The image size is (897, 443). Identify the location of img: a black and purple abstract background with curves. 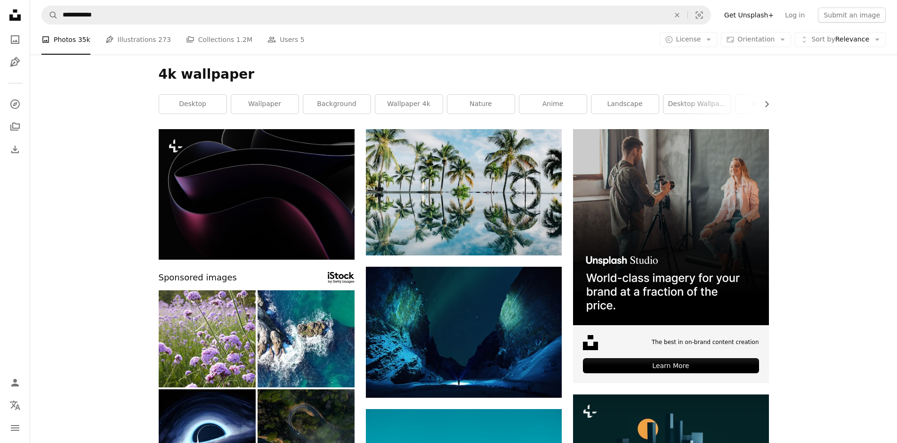
(257, 194).